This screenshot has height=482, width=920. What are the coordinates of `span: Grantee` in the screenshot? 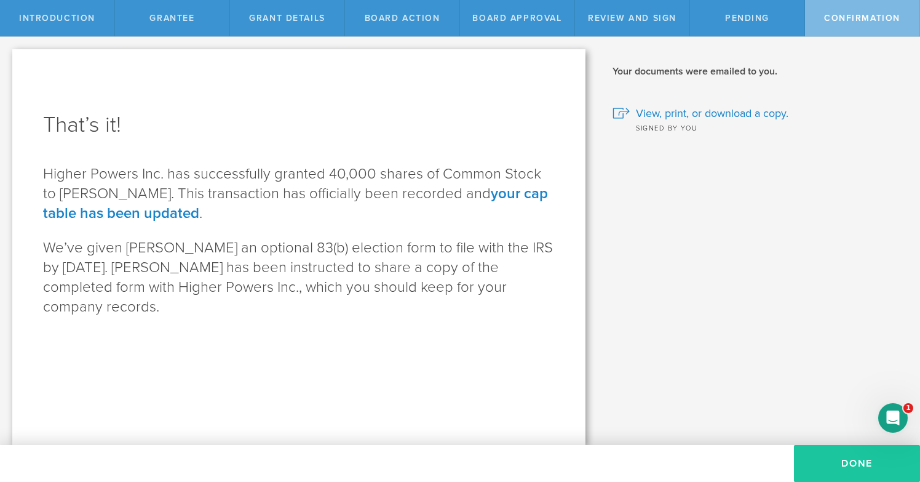 It's located at (172, 18).